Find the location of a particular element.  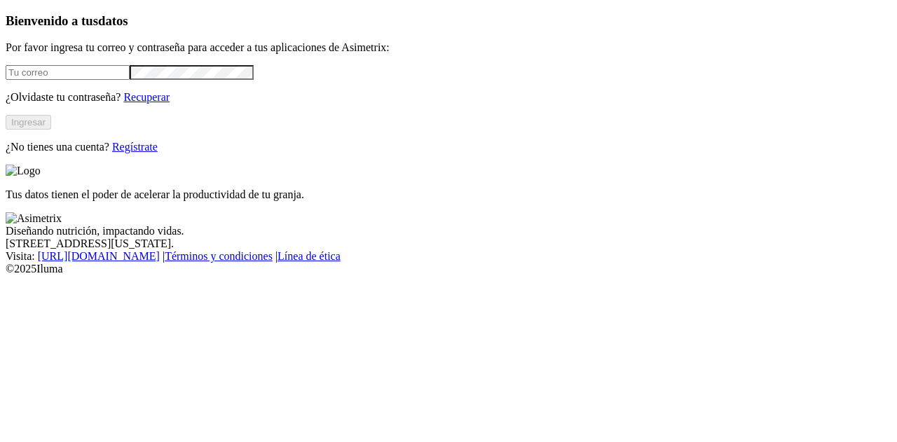

button: Ingresar is located at coordinates (28, 122).